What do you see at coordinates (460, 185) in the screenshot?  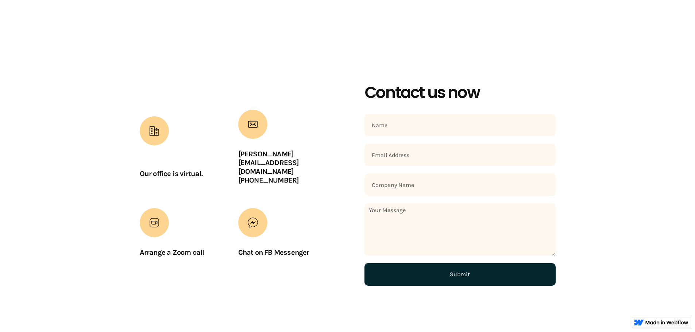 I see `input: Company Name` at bounding box center [460, 185].